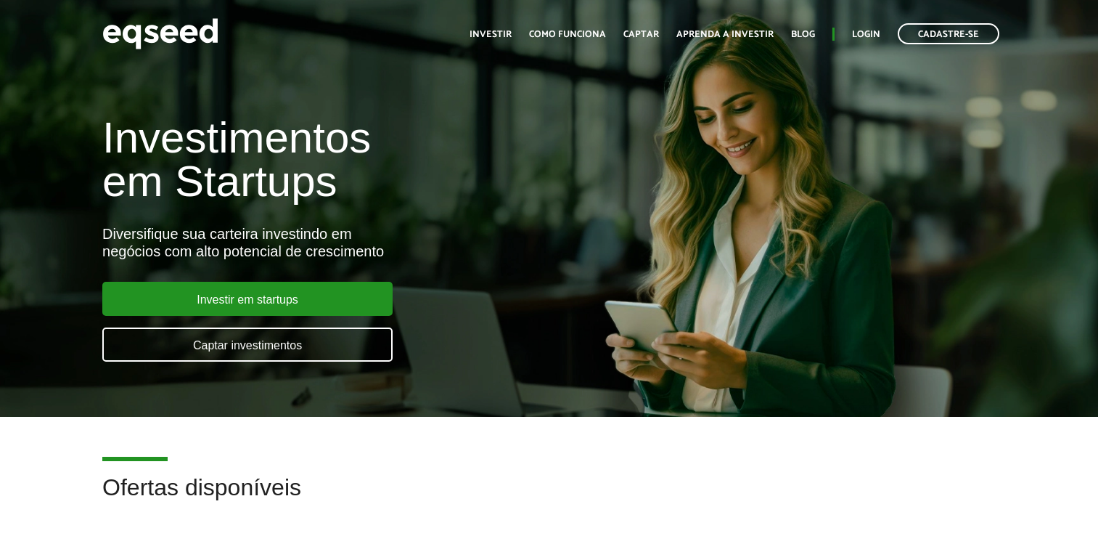  I want to click on a: Investir em startups, so click(248, 298).